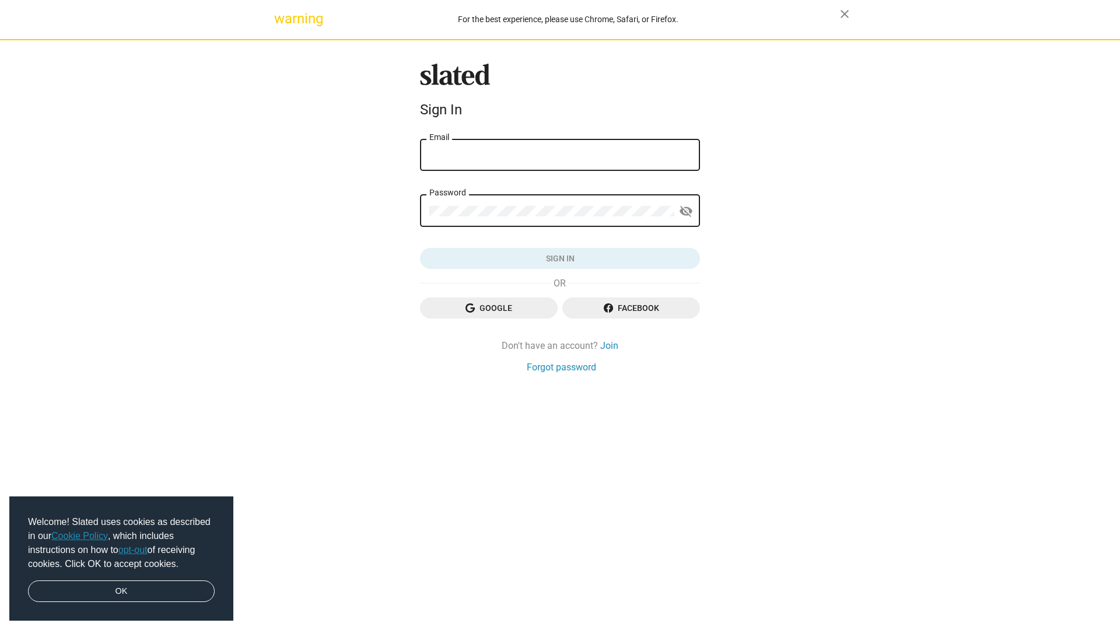 This screenshot has width=1120, height=630. Describe the element at coordinates (489, 308) in the screenshot. I see `button: Google` at that location.